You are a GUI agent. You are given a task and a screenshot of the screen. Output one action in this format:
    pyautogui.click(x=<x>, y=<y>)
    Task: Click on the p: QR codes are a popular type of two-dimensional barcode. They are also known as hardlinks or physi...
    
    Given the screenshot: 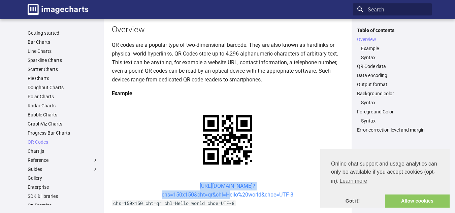 What is the action you would take?
    pyautogui.click(x=228, y=62)
    